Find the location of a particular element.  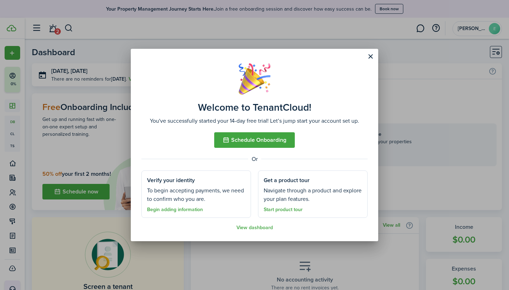

well-done-section-description: To begin accepting payments, we need to confirm who you are. is located at coordinates (196, 195).